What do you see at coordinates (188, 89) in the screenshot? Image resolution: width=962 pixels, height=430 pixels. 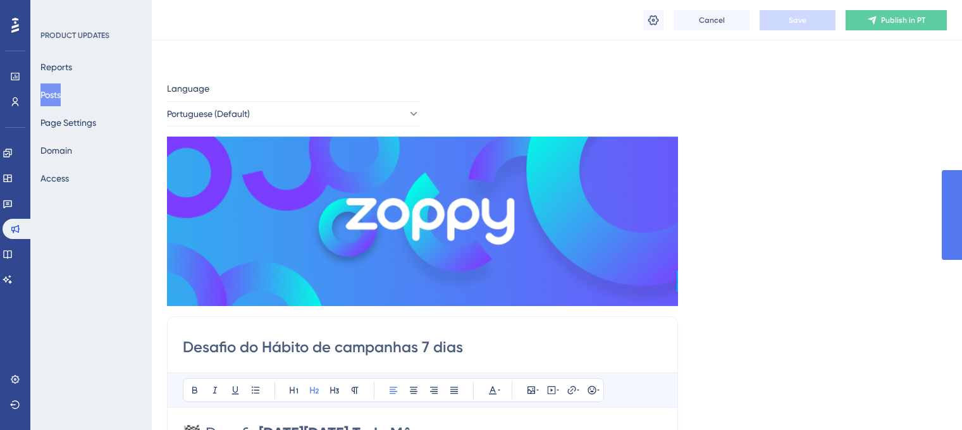 I see `span: Language` at bounding box center [188, 89].